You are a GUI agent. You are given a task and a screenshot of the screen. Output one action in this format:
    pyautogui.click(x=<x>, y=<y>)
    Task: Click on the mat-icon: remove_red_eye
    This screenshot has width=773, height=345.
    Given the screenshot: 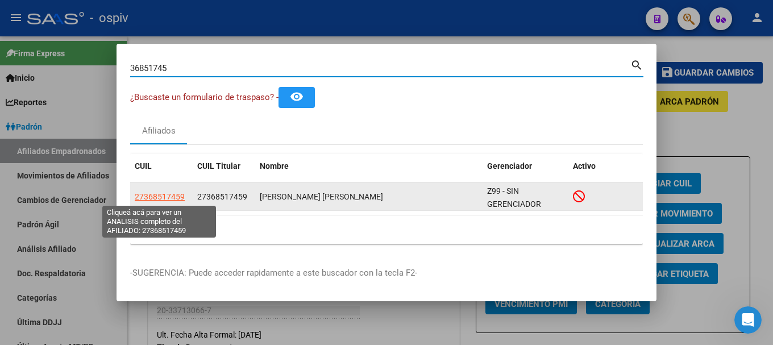 What is the action you would take?
    pyautogui.click(x=297, y=97)
    